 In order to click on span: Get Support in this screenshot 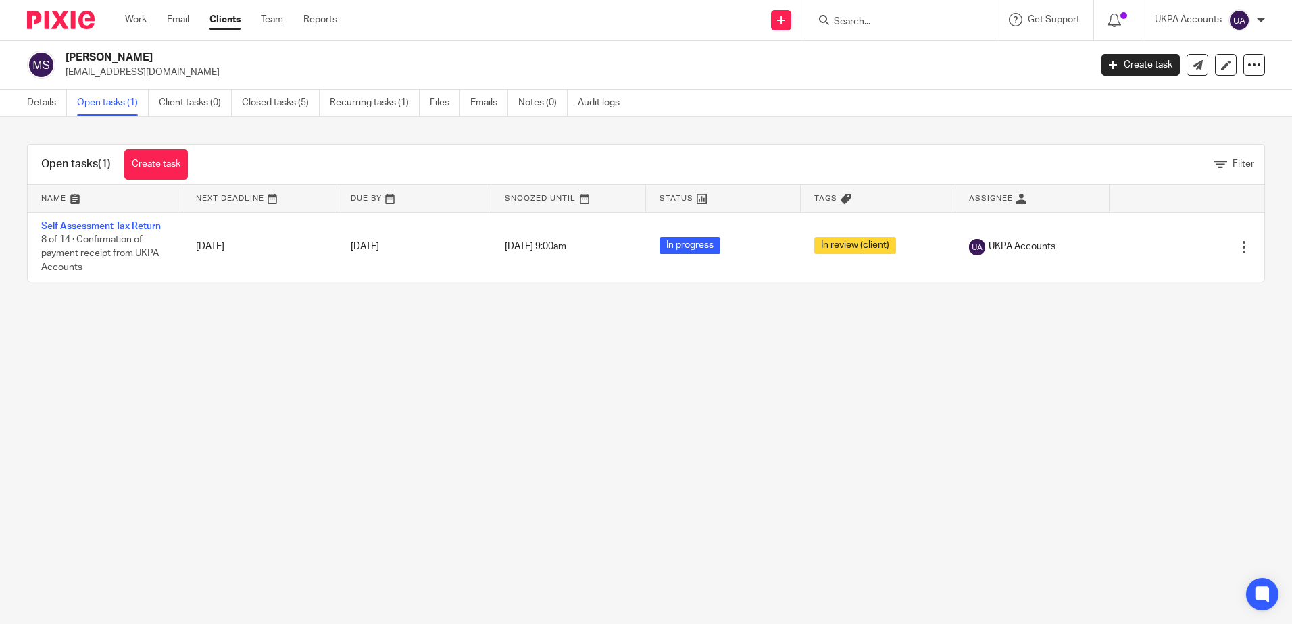, I will do `click(1053, 20)`.